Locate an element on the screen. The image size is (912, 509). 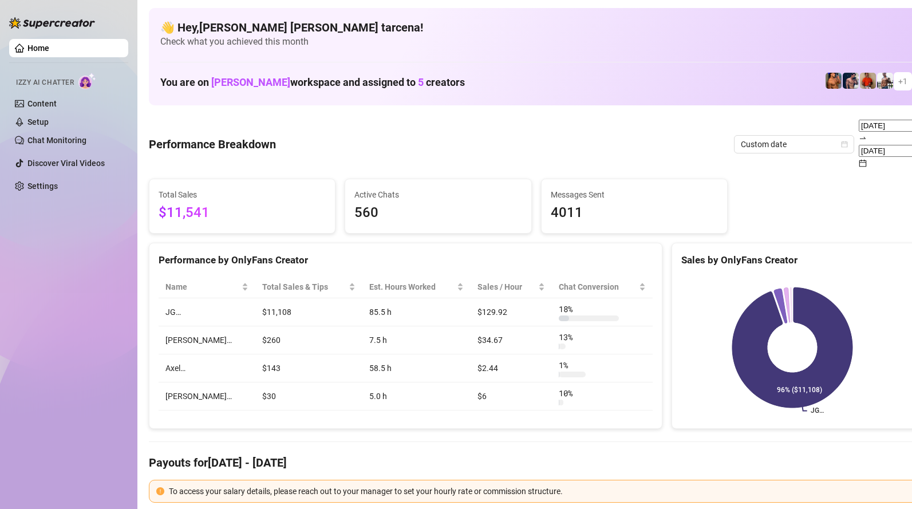
a: Content is located at coordinates (42, 104).